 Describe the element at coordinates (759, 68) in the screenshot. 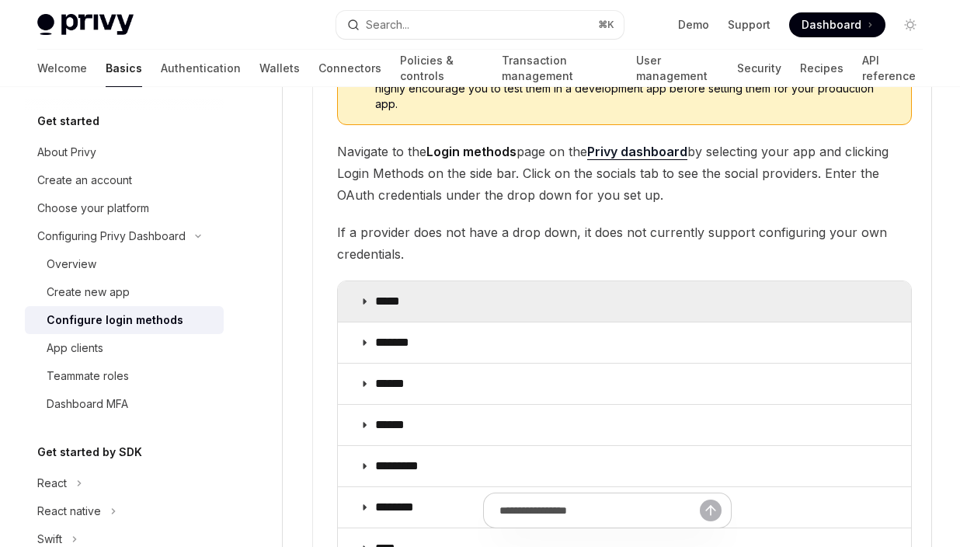

I see `a: Security` at that location.